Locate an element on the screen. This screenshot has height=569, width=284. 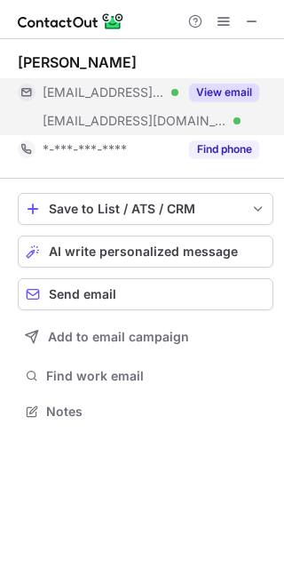
button: Notes is located at coordinates (146, 411).